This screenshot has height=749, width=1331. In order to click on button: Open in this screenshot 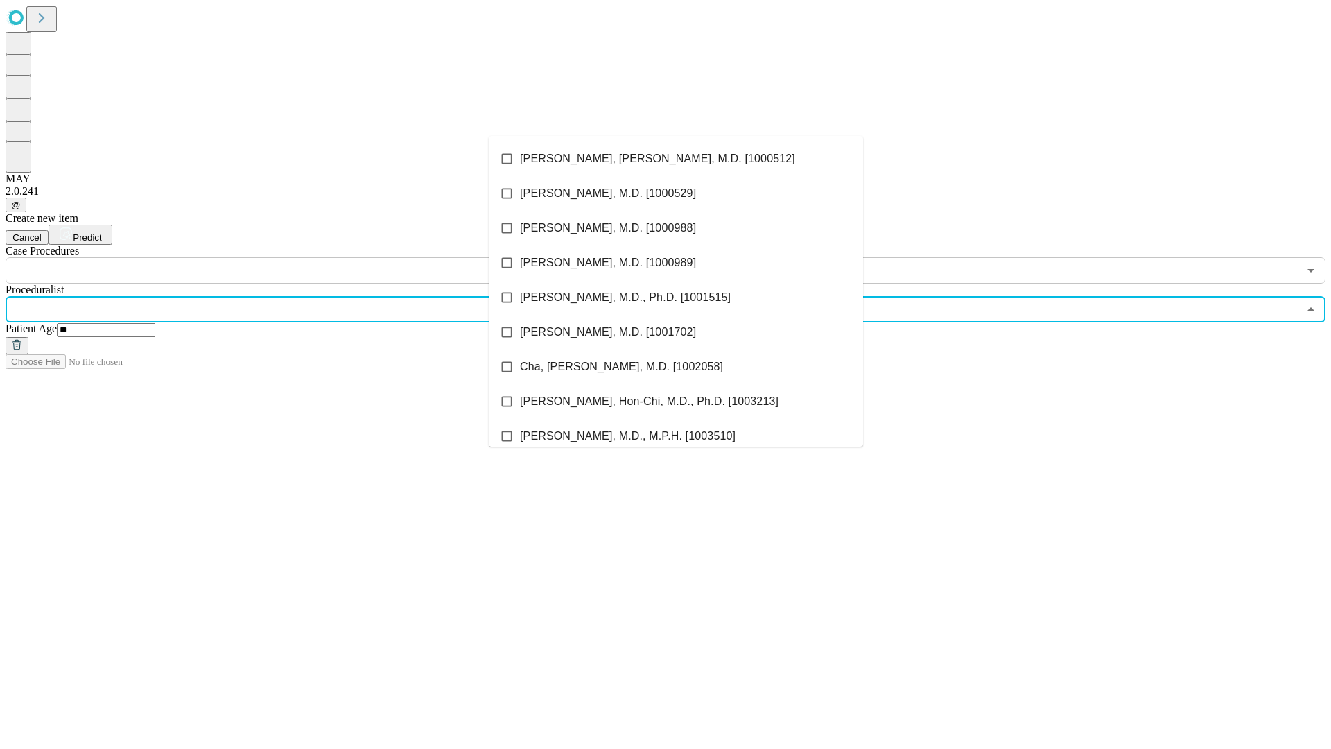, I will do `click(1311, 270)`.